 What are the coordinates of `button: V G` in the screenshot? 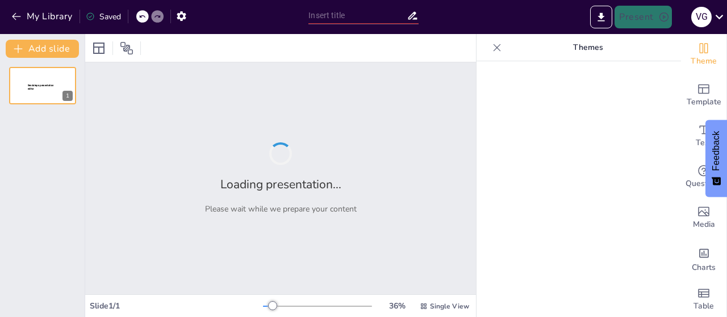 It's located at (701, 17).